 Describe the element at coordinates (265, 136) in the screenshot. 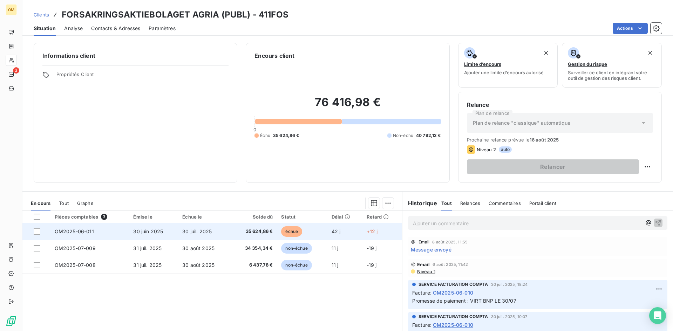

I see `span: Échu` at that location.